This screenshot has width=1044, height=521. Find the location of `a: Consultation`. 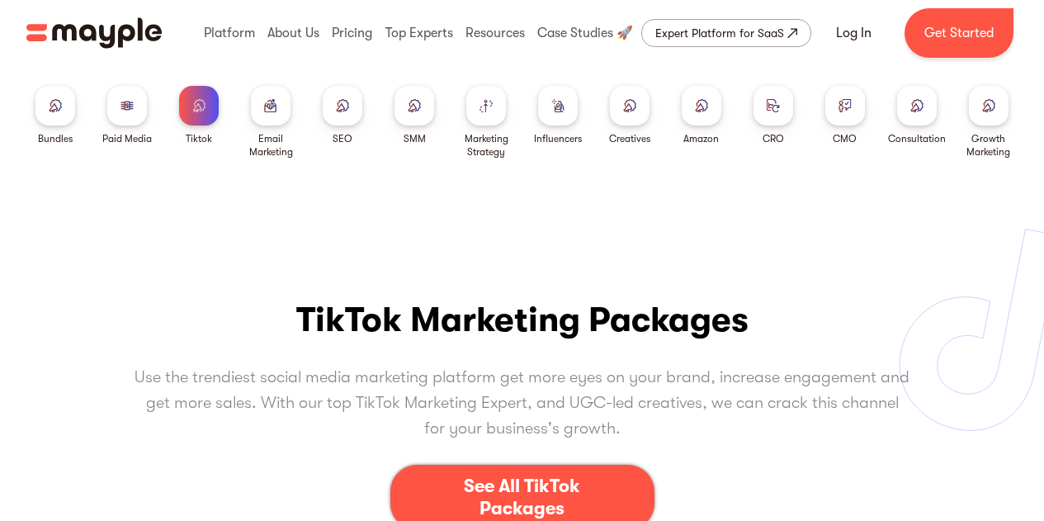

a: Consultation is located at coordinates (917, 116).